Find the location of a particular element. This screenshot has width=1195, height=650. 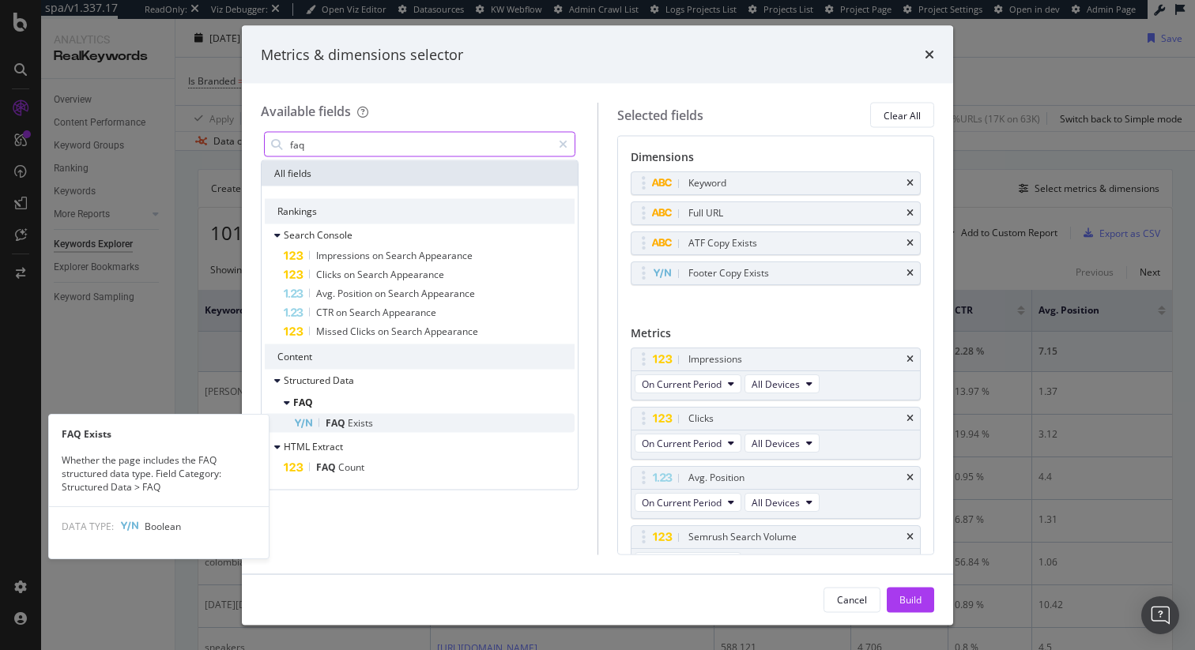

div: Semrush Search VolumetimesOn Current Period is located at coordinates (776, 551).